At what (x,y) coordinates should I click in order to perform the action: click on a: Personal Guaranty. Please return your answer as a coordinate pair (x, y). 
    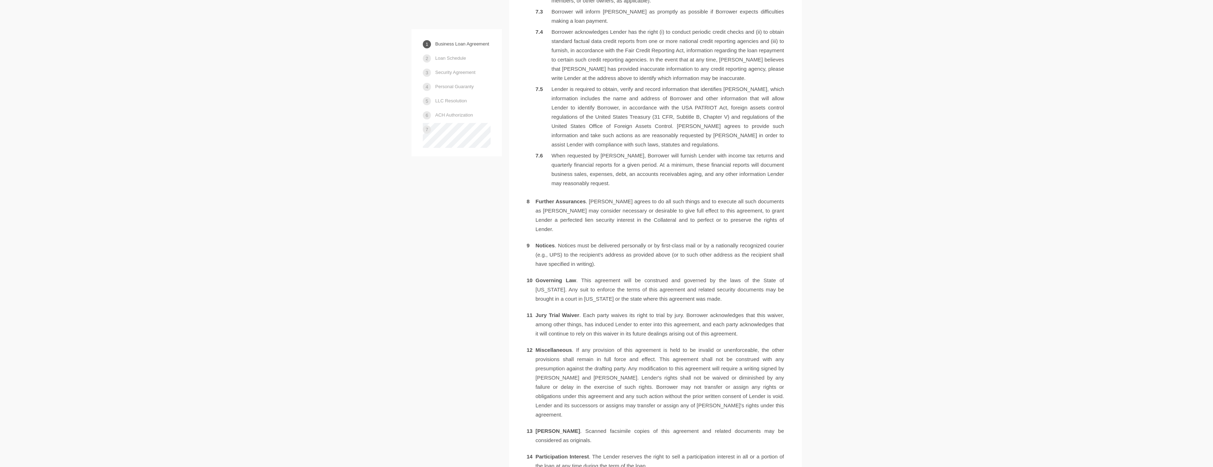
    Looking at the image, I should click on (454, 86).